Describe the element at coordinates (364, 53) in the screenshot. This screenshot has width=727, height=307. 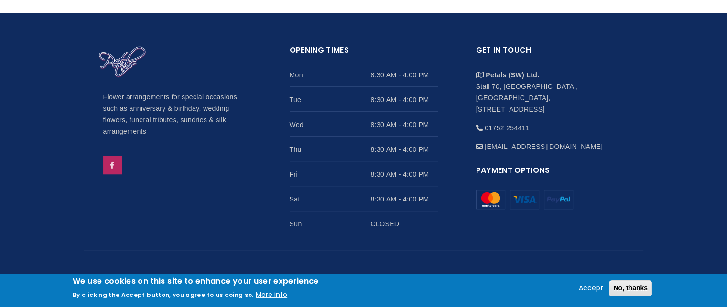
I see `h2: Opening Times` at that location.